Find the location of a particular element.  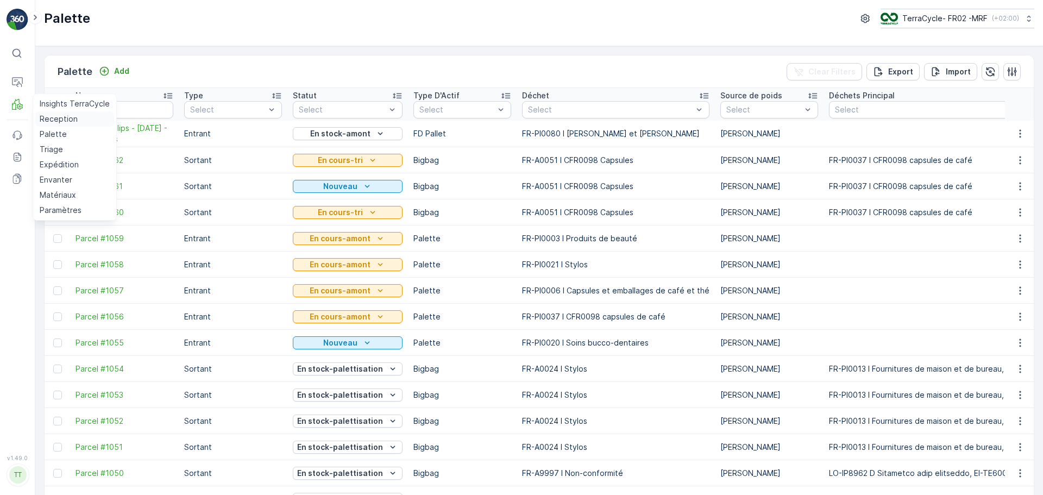

span: Parcel #1060 is located at coordinates (124, 212).